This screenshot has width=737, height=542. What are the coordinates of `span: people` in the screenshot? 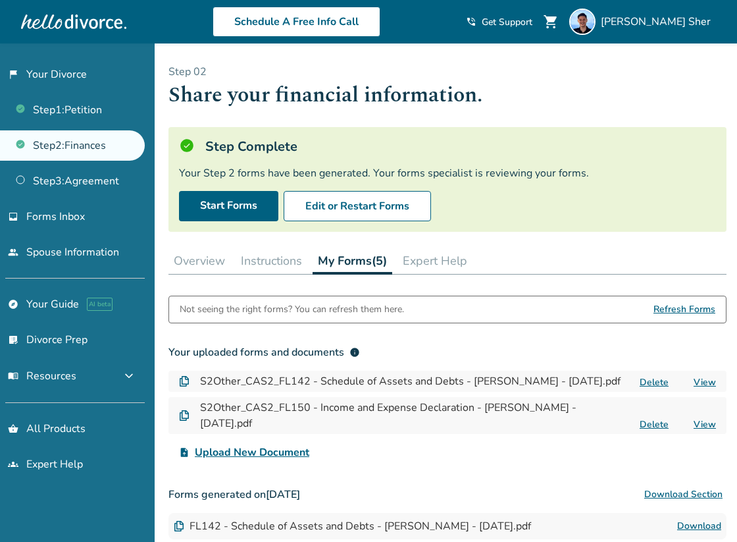 It's located at (13, 252).